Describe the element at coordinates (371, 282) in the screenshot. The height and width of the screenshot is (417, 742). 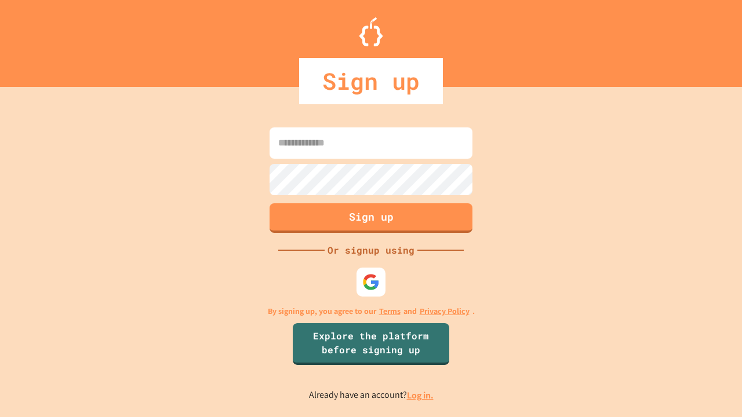
I see `img: google-icon.svg` at that location.